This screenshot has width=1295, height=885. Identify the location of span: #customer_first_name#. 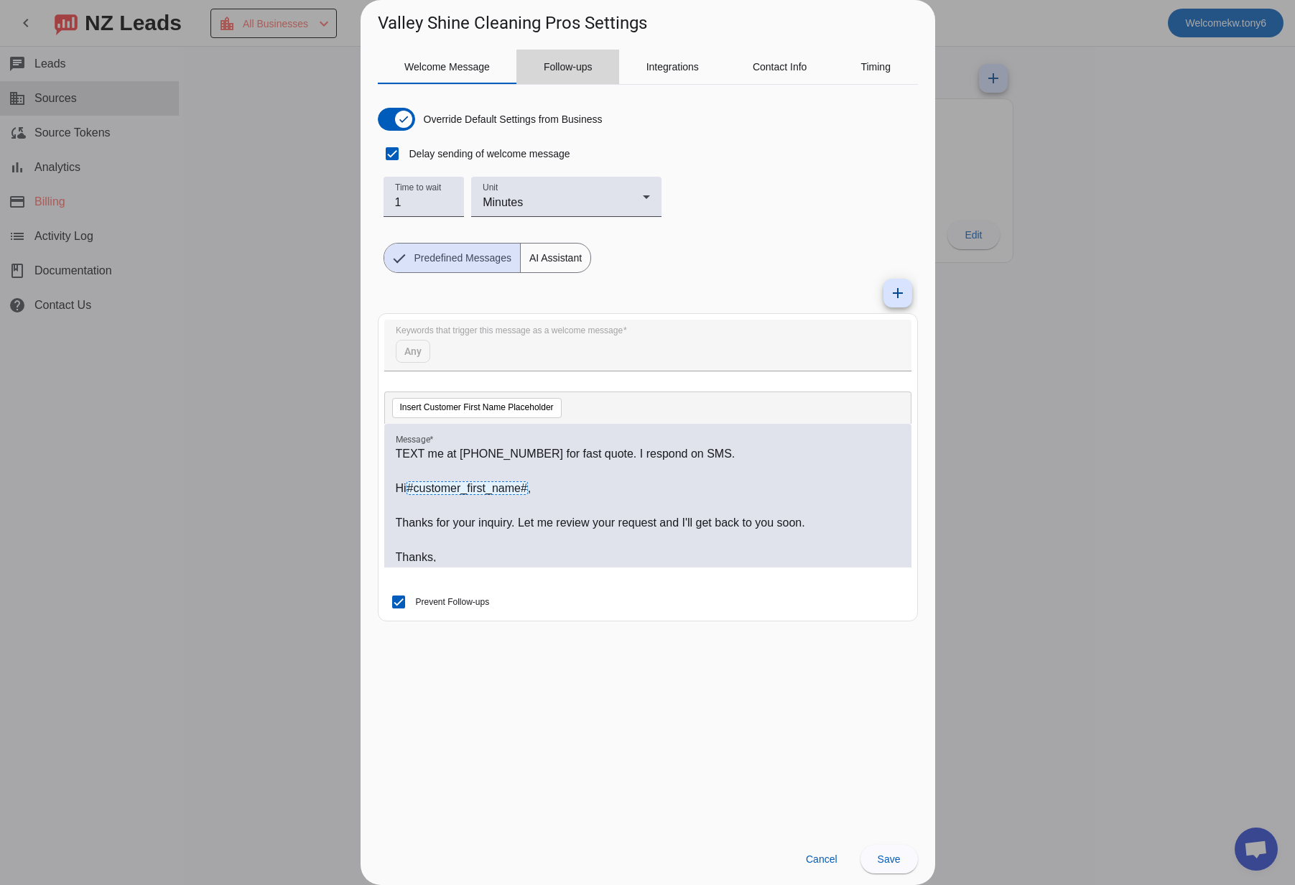
(467, 488).